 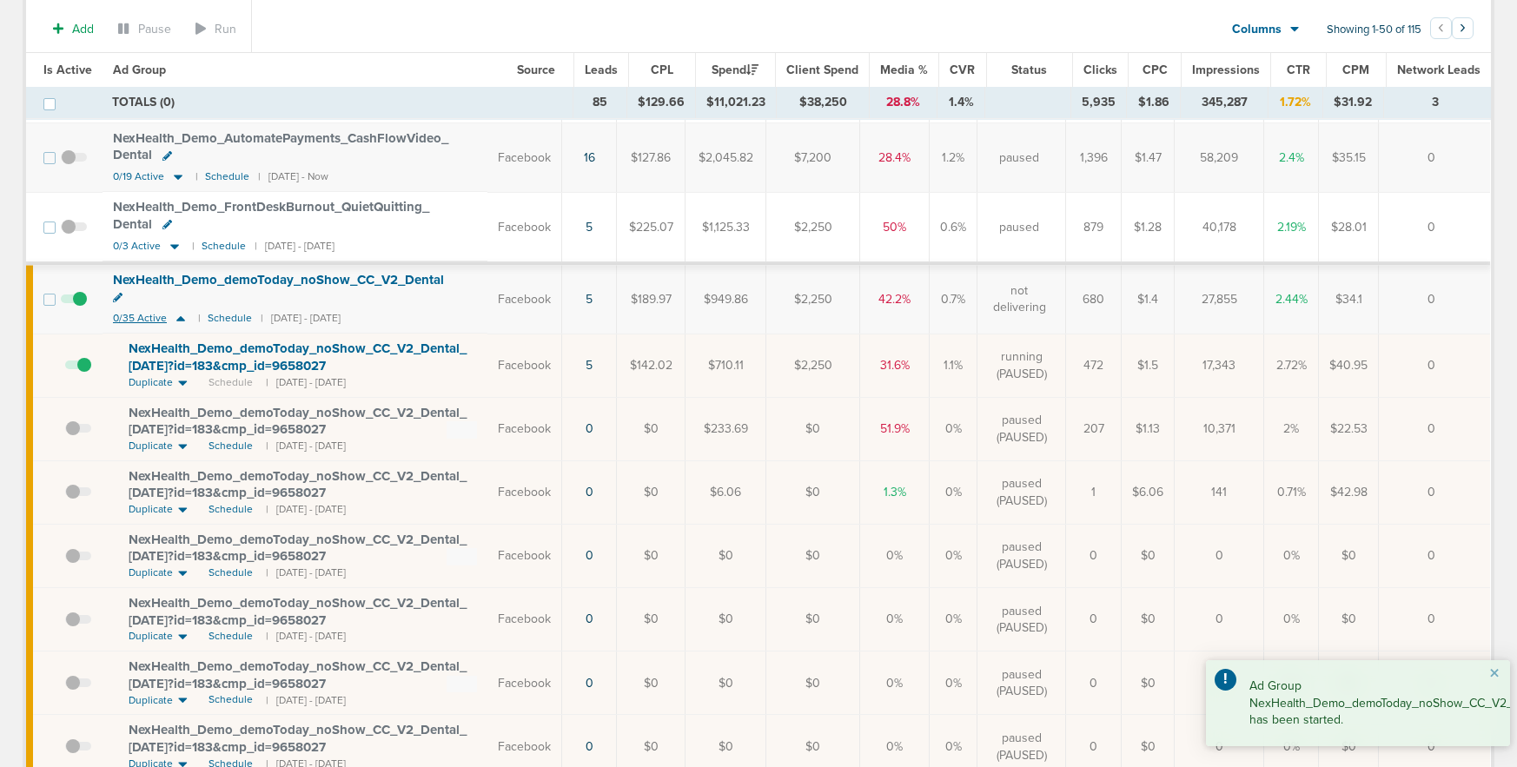 I want to click on td: 2.72%, so click(x=1291, y=365).